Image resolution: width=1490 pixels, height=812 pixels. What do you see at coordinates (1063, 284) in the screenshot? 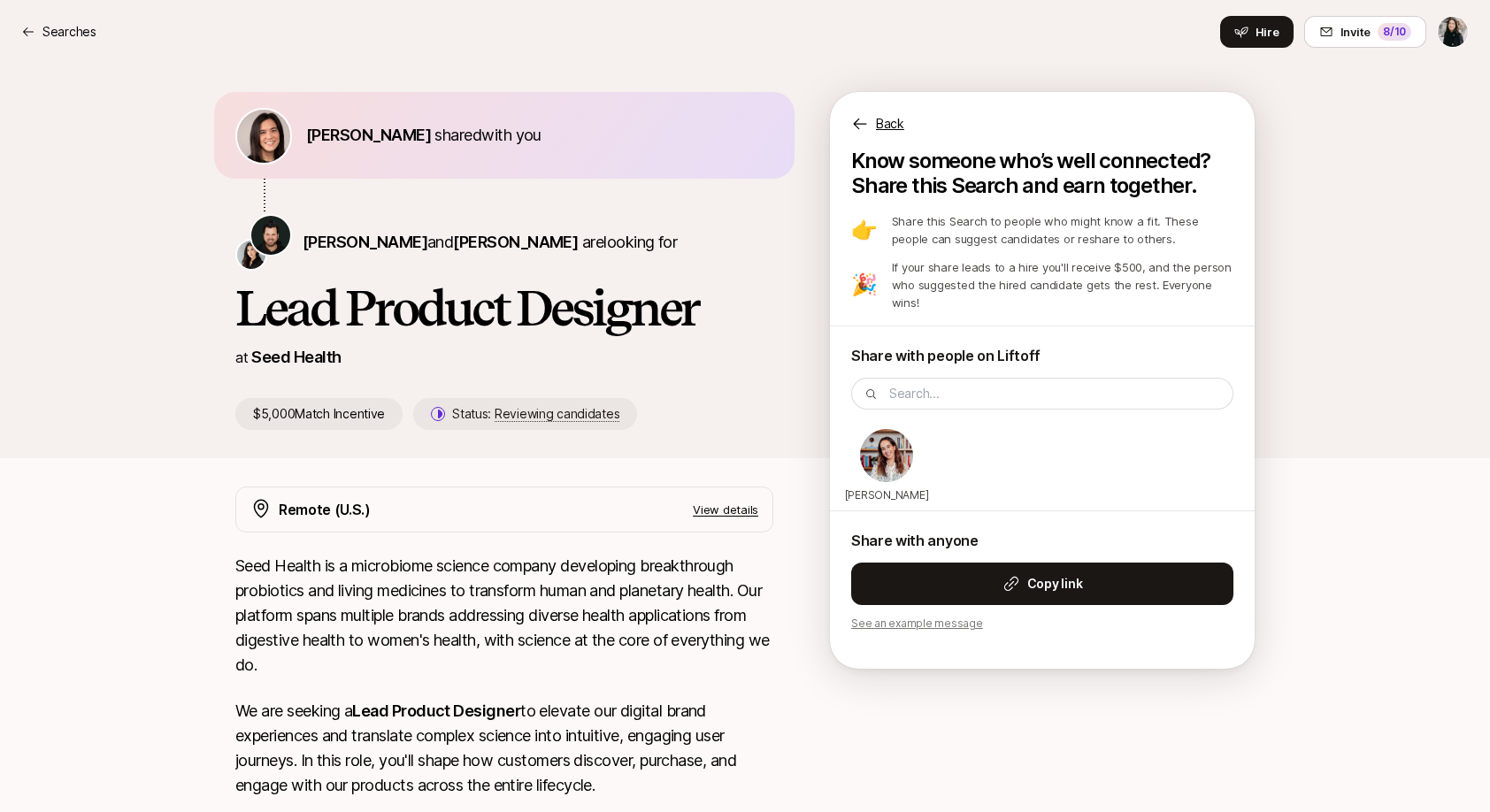
I see `p: If your share leads to a hire you'll receive $500, and the person who suggested the hired candida...` at bounding box center [1063, 284].